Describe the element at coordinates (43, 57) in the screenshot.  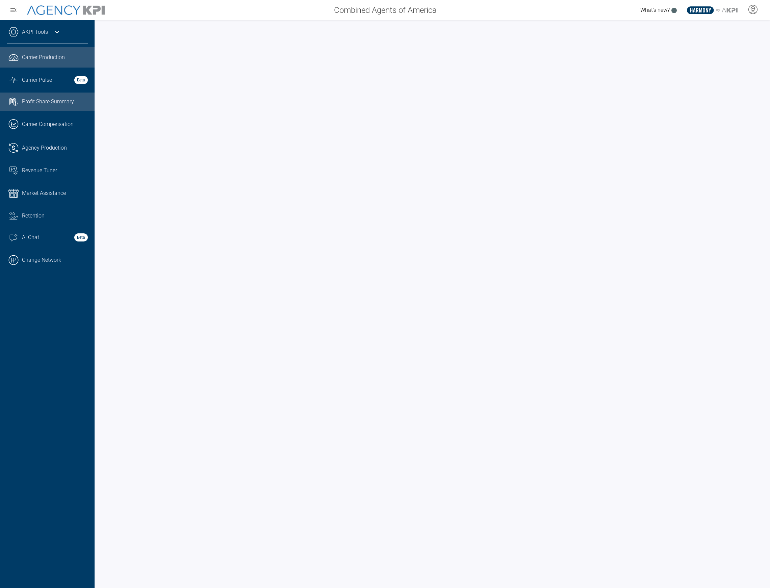
I see `span: Carrier Production` at that location.